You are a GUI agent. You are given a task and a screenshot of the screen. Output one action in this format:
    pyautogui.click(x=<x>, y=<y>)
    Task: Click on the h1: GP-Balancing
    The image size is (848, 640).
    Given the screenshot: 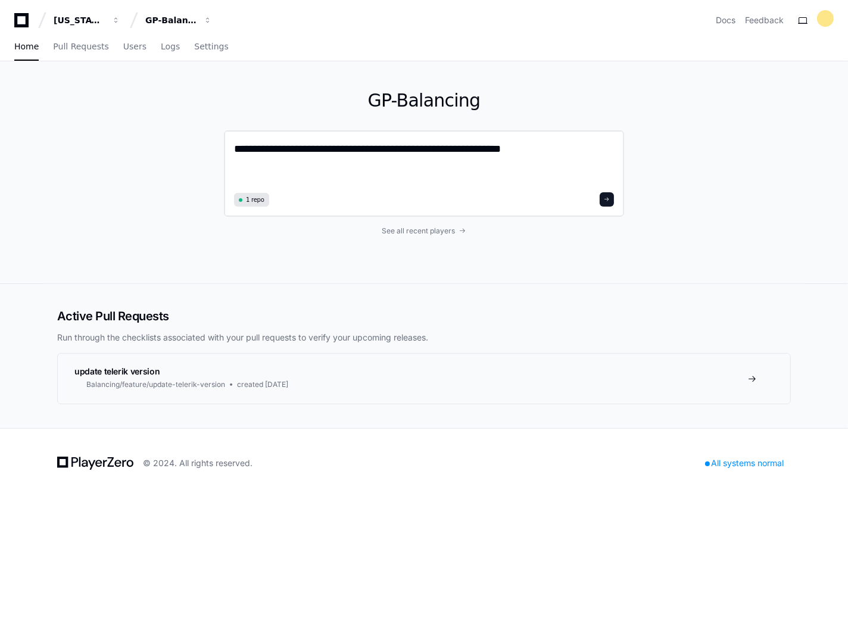 What is the action you would take?
    pyautogui.click(x=424, y=101)
    